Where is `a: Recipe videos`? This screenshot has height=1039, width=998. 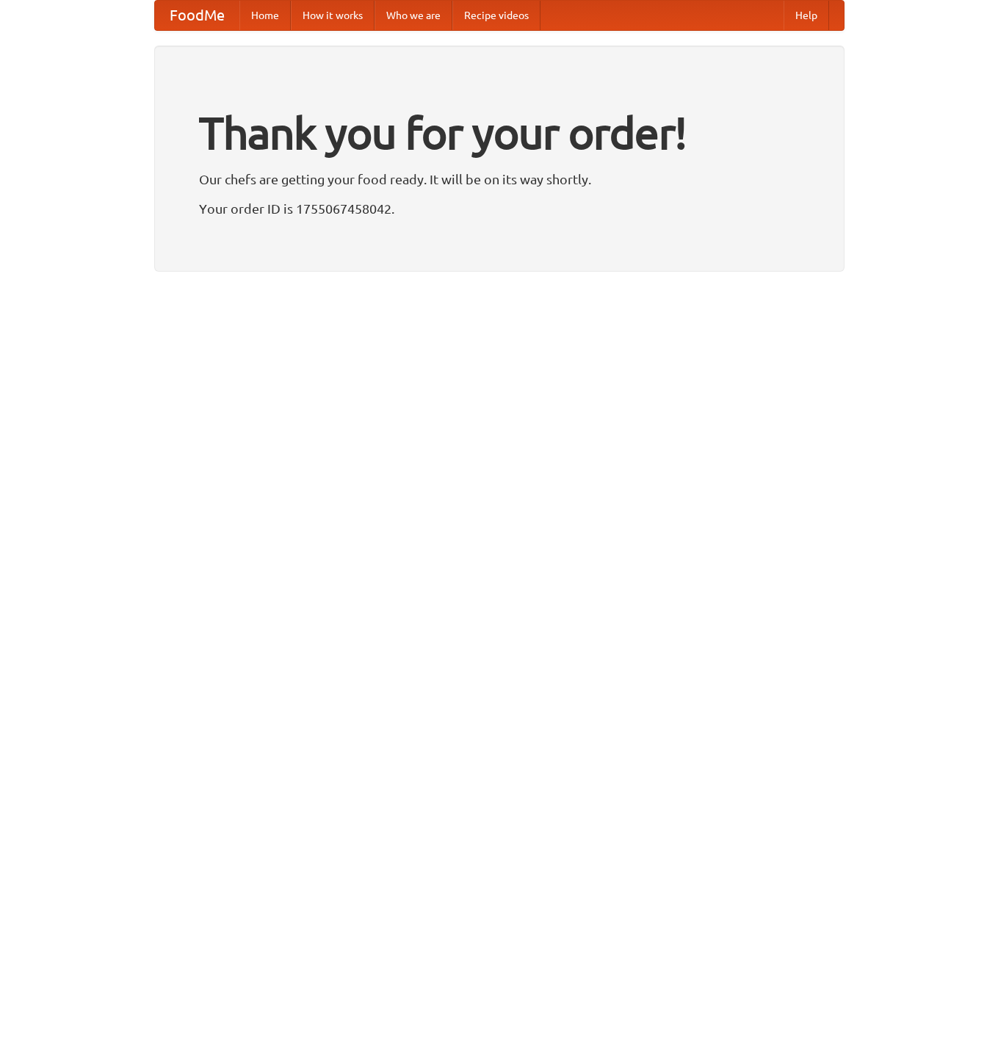
a: Recipe videos is located at coordinates (497, 15).